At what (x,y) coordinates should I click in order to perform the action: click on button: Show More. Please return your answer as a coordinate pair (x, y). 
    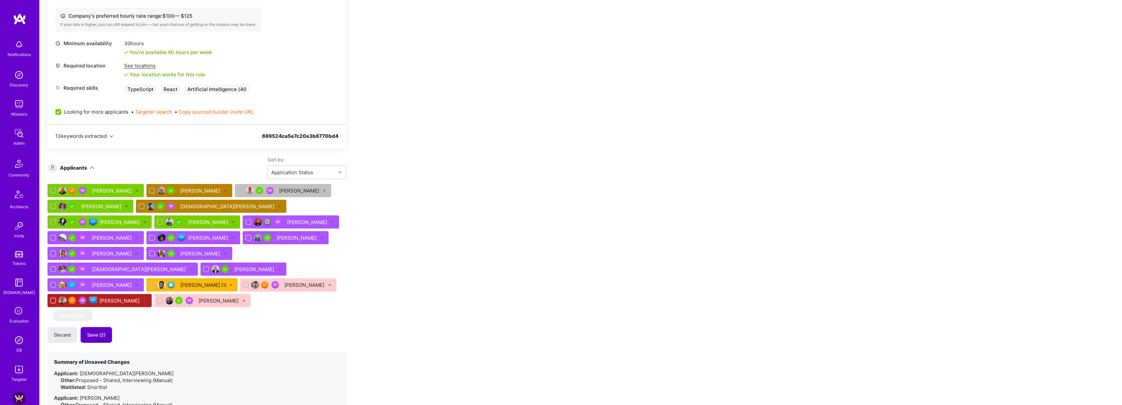
    Looking at the image, I should click on (73, 315).